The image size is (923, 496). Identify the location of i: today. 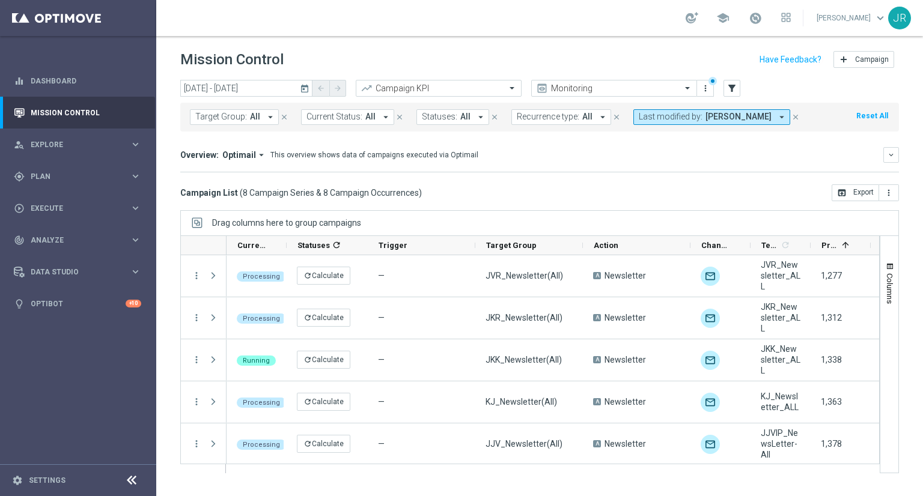
(305, 88).